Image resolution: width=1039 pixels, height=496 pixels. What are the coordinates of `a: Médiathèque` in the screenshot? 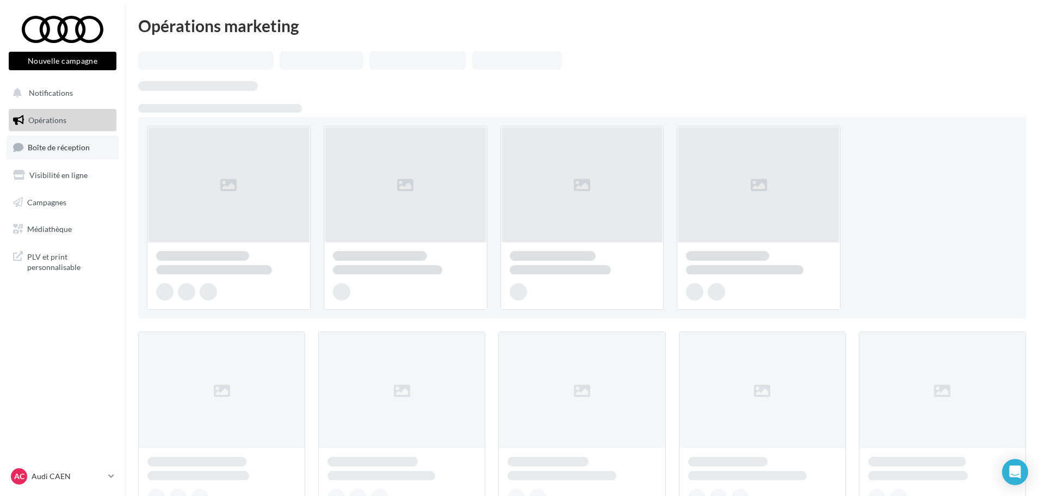 It's located at (63, 229).